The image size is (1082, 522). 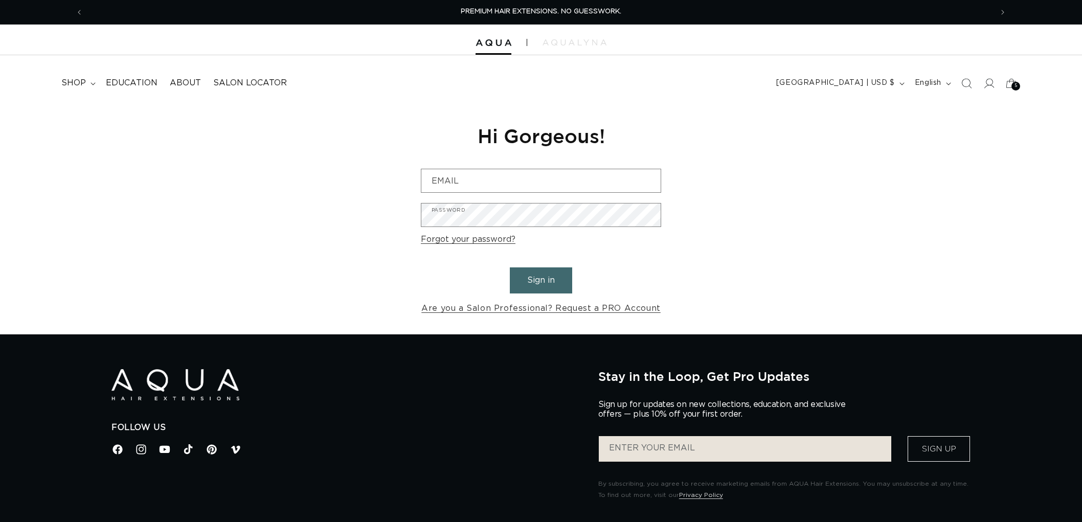 I want to click on button: Next announcement, so click(x=1003, y=12).